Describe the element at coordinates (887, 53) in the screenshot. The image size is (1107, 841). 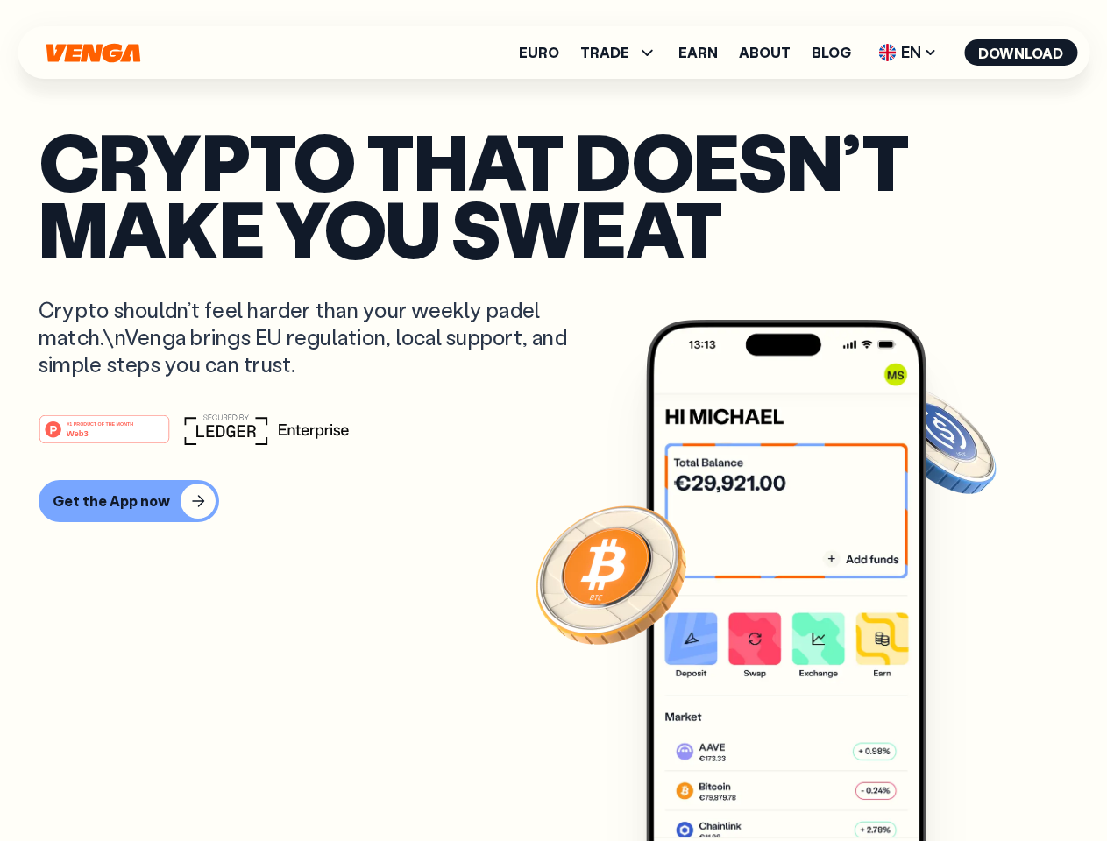
I see `img: flag-uk` at that location.